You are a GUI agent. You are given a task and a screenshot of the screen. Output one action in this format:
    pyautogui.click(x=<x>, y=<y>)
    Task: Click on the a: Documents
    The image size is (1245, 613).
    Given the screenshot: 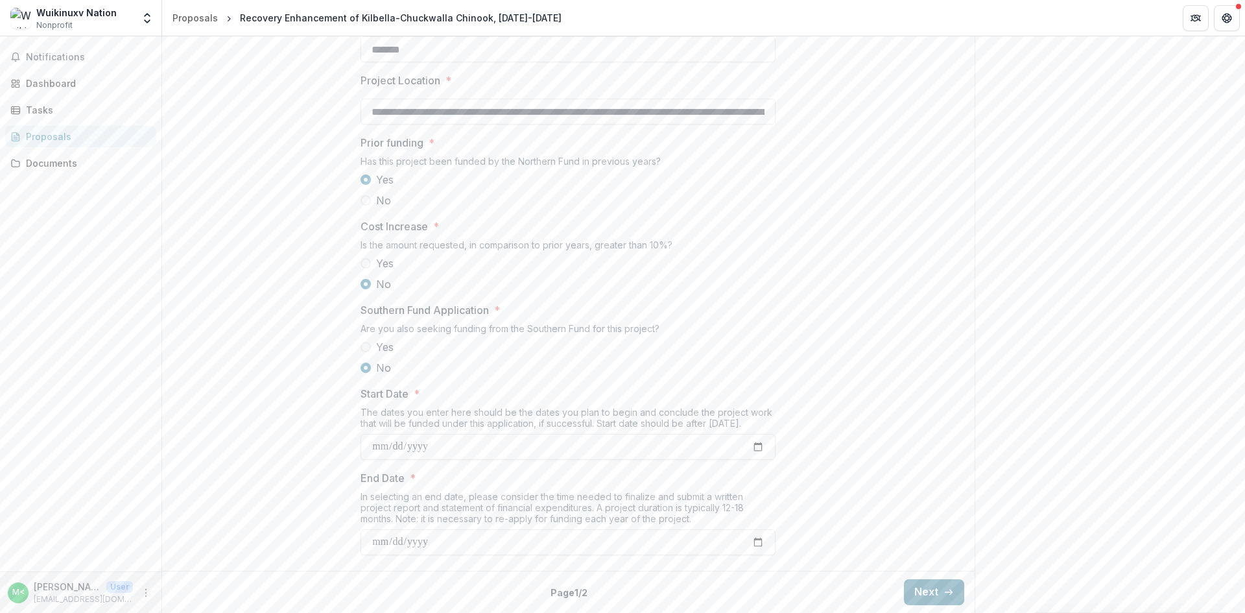 What is the action you would take?
    pyautogui.click(x=80, y=163)
    